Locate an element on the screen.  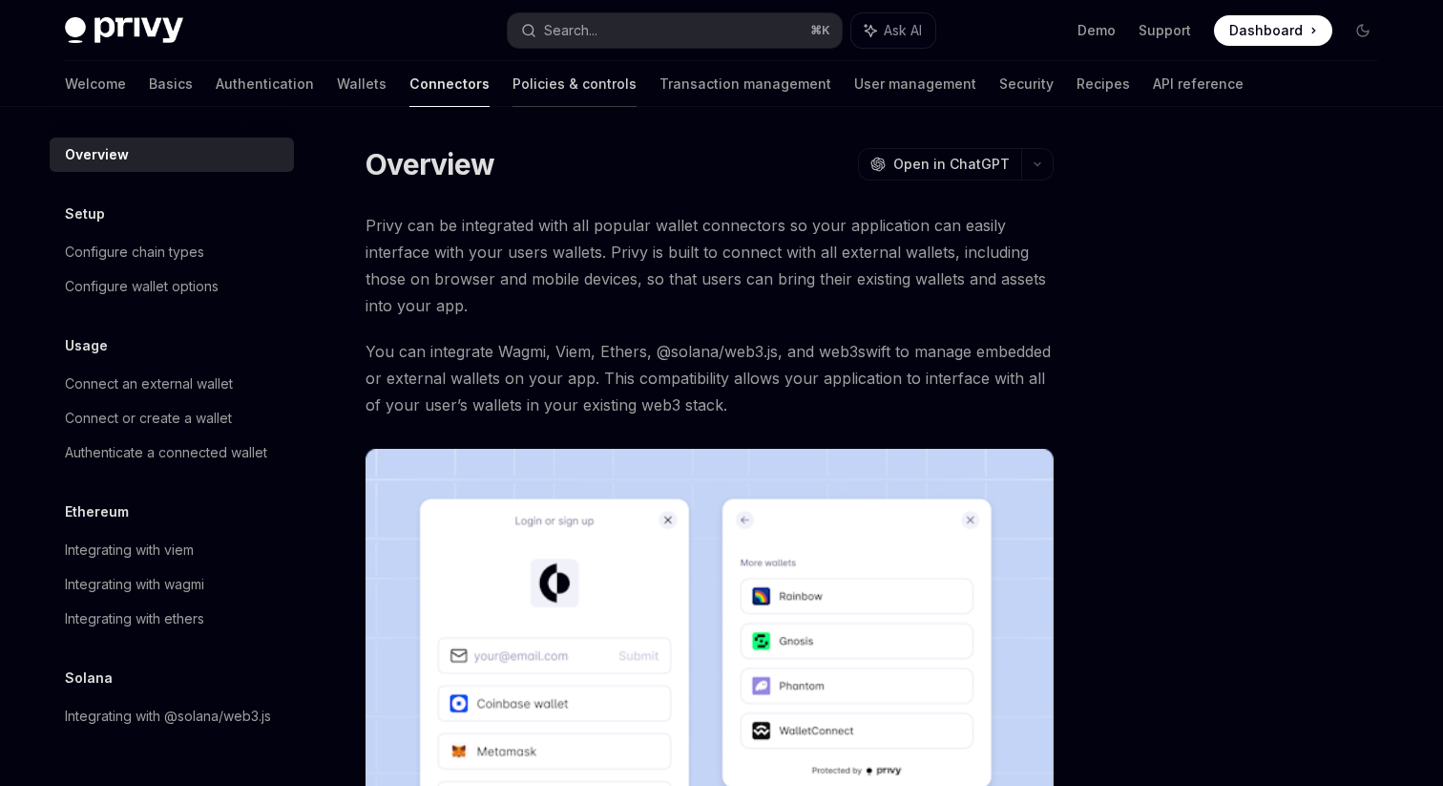
div: Configure chain types is located at coordinates (135, 252).